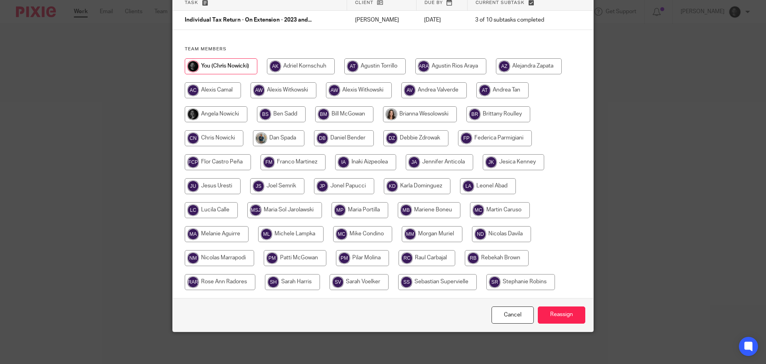  What do you see at coordinates (516, 20) in the screenshot?
I see `td: 3 of 10 subtasks completed` at bounding box center [516, 20].